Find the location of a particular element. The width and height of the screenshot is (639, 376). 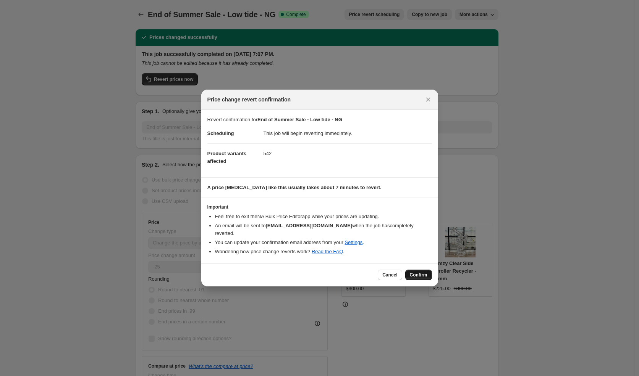

b: End of Summer Sale - Low tide - NG is located at coordinates (300, 119).